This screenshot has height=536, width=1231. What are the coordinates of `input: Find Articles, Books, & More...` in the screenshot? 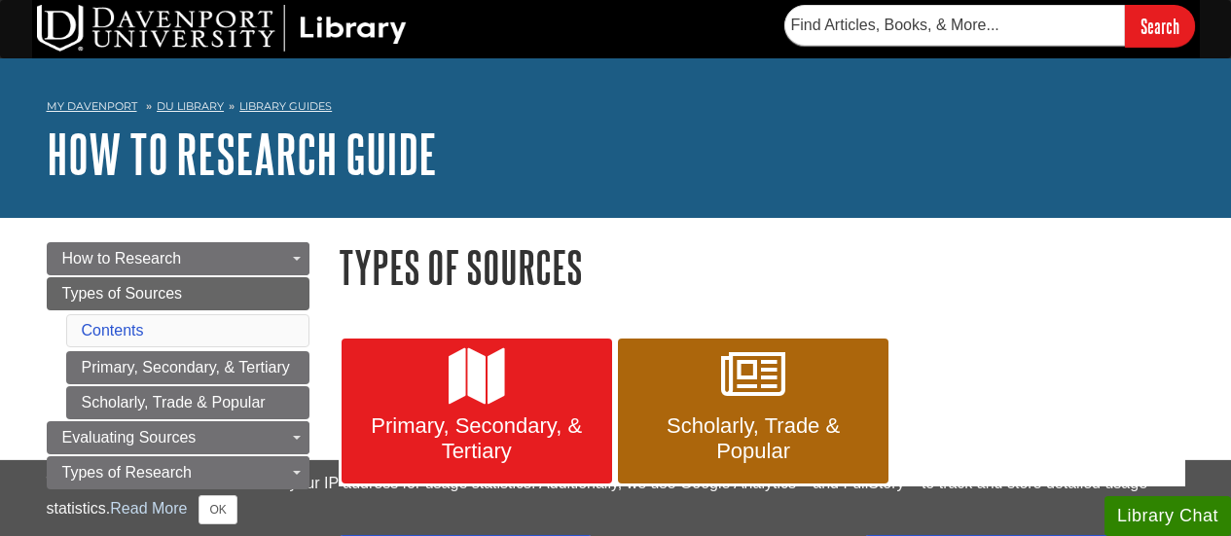 It's located at (955, 25).